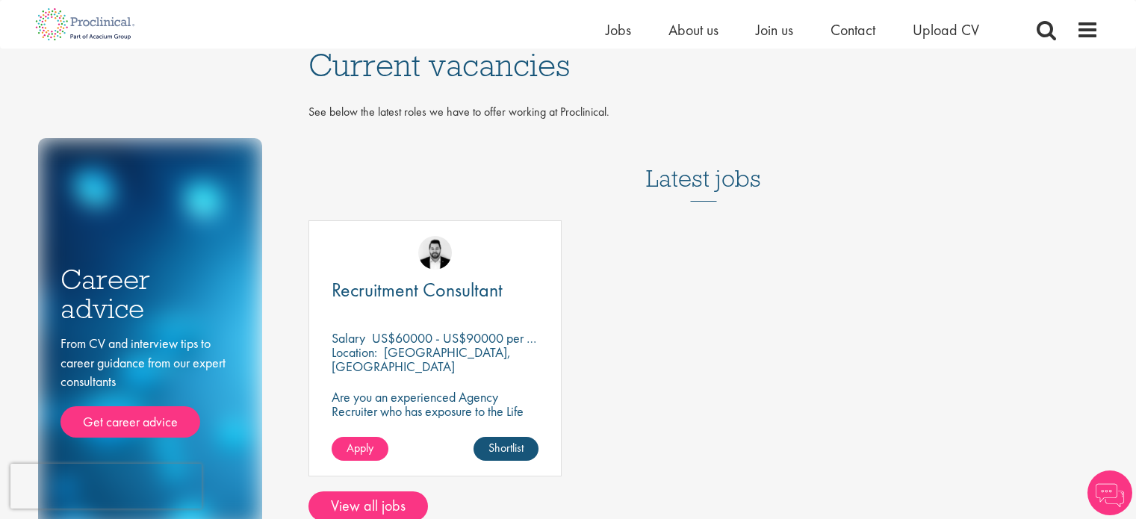  What do you see at coordinates (150, 385) in the screenshot?
I see `div: From CV and interview tips to career guidance from our expert consultants` at bounding box center [150, 385].